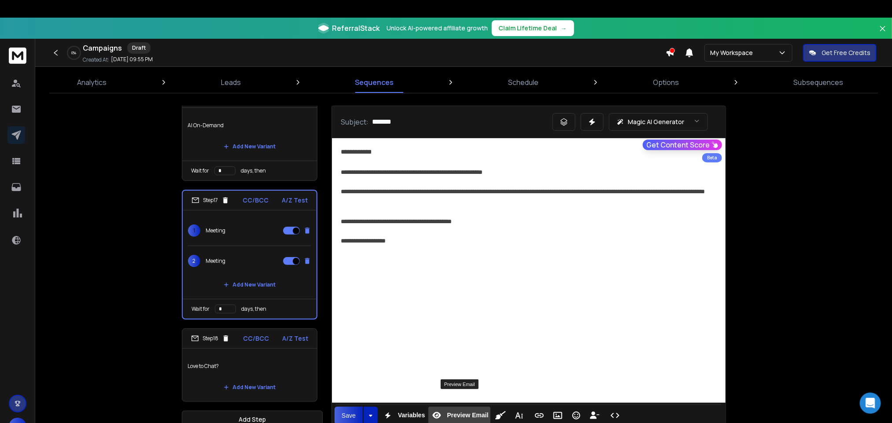 Image resolution: width=892 pixels, height=423 pixels. What do you see at coordinates (194, 261) in the screenshot?
I see `span: 2` at bounding box center [194, 261].